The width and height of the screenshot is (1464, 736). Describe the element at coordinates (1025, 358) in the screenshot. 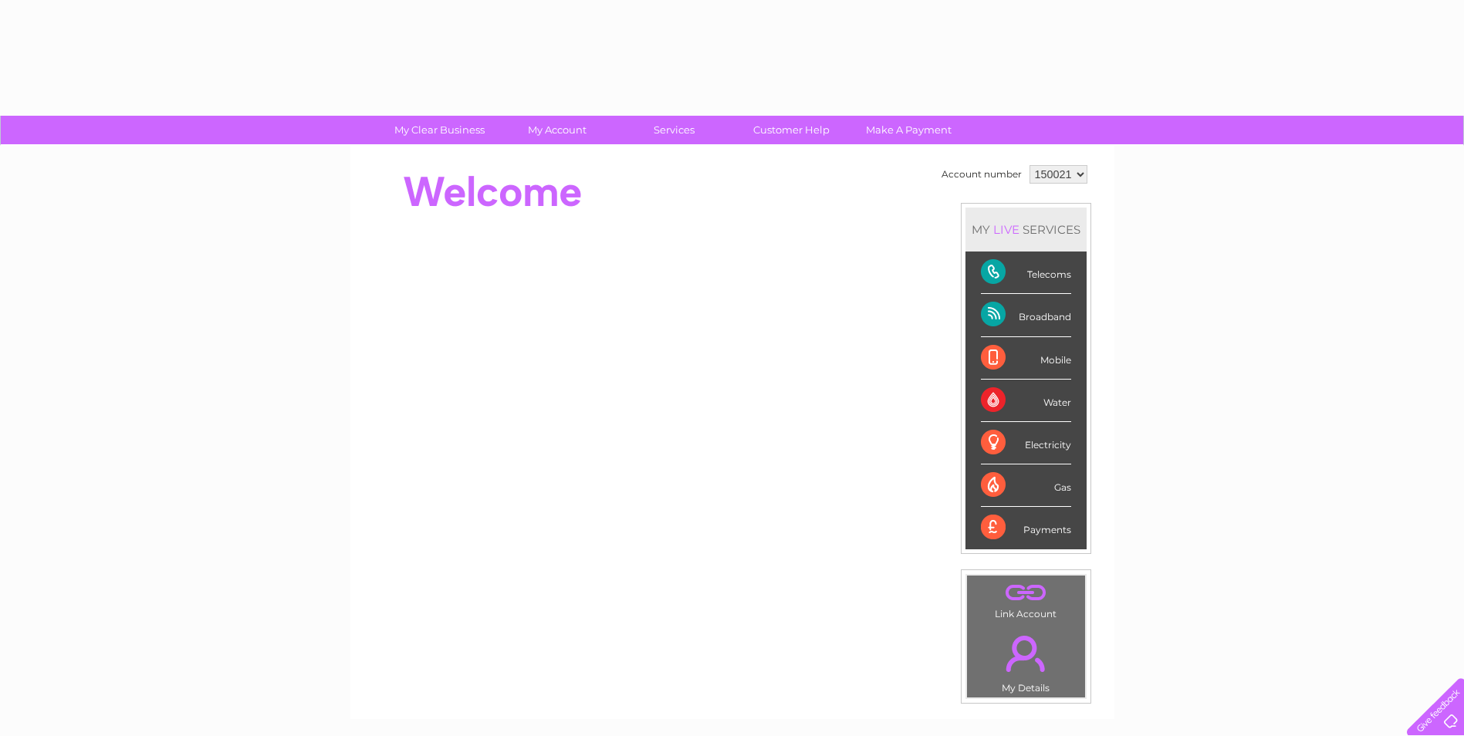

I see `div: Mobile` at that location.